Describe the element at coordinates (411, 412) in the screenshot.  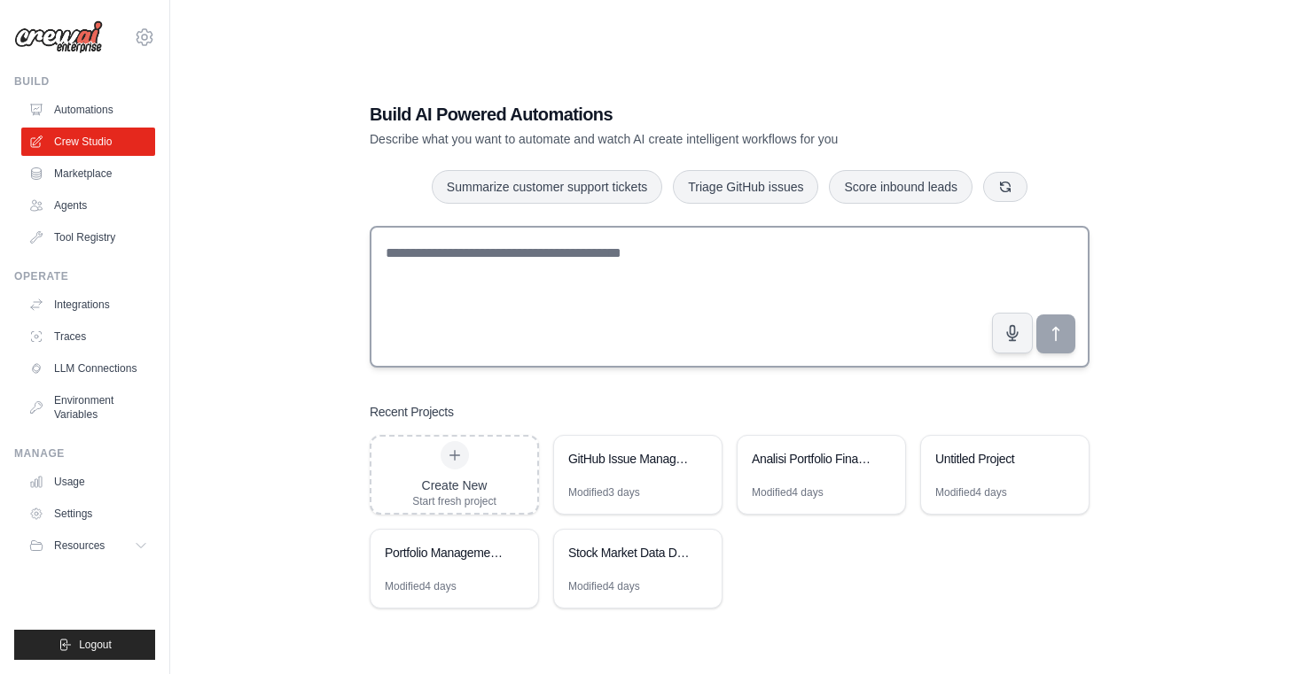
I see `h3: Recent Projects` at that location.